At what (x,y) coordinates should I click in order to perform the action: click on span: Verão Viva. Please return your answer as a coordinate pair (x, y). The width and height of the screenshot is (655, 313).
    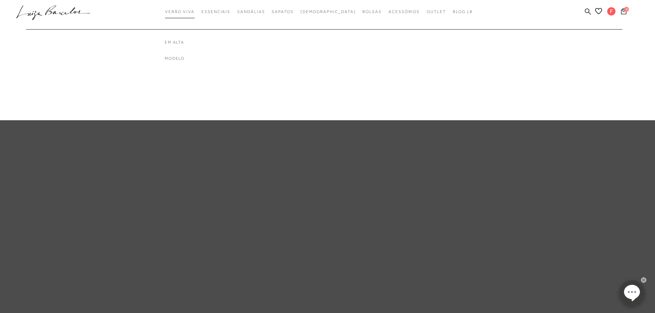
    Looking at the image, I should click on (180, 12).